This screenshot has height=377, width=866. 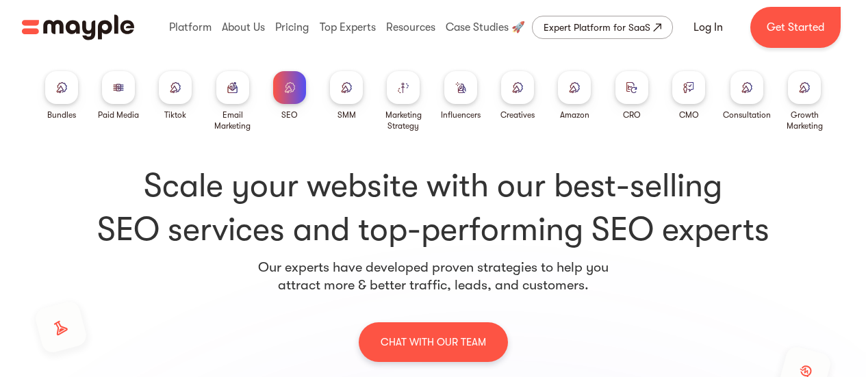 I want to click on a: CHAT WITH OUR TEAM, so click(x=434, y=342).